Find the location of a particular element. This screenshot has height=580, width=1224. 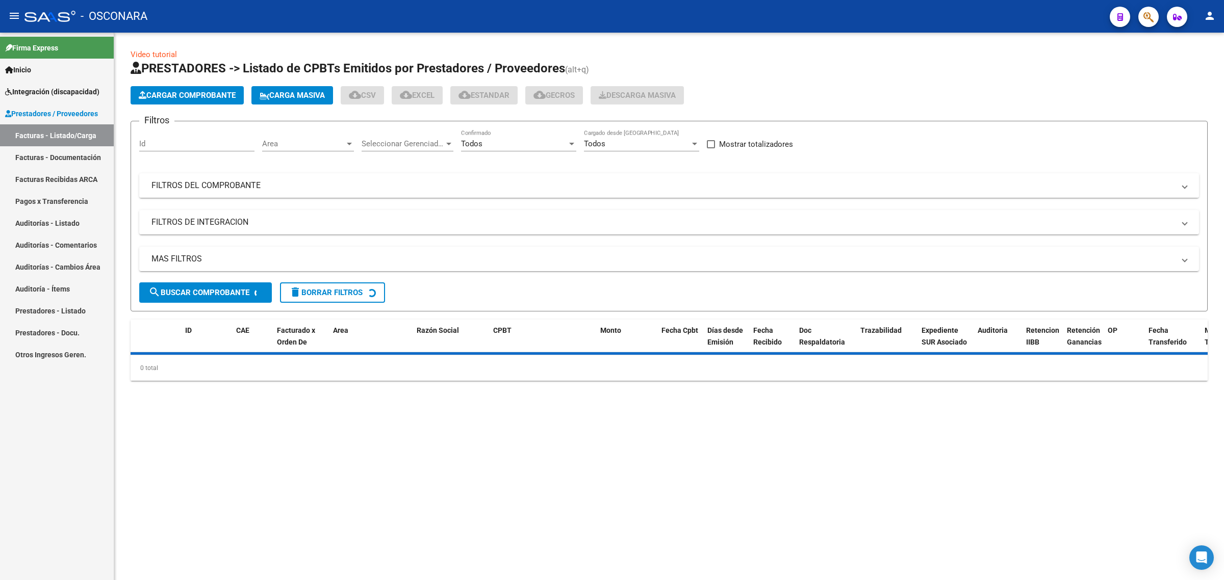

datatable-header-cell: Trazabilidad is located at coordinates (887, 342).